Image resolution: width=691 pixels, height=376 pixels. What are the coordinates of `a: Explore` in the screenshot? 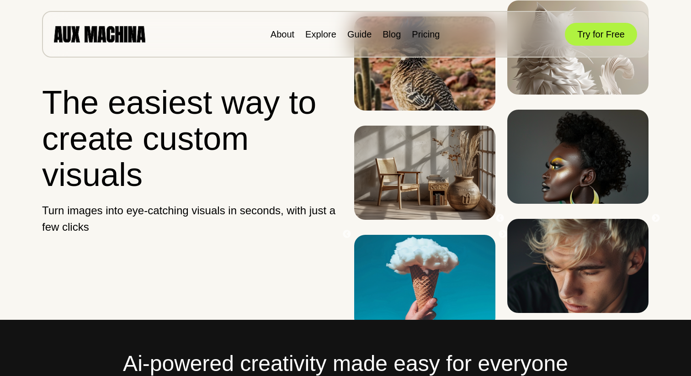 It's located at (321, 34).